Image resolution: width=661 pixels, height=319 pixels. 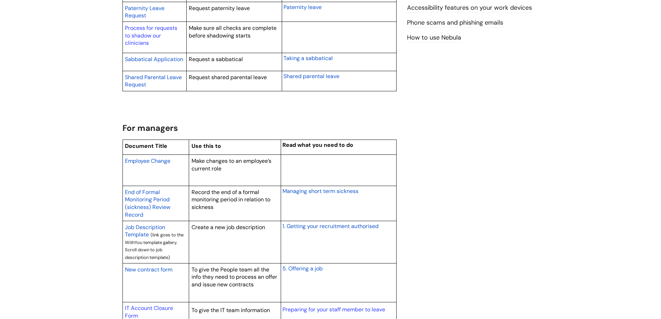 I want to click on a: 1. Getting your recruitment authorised, so click(x=331, y=226).